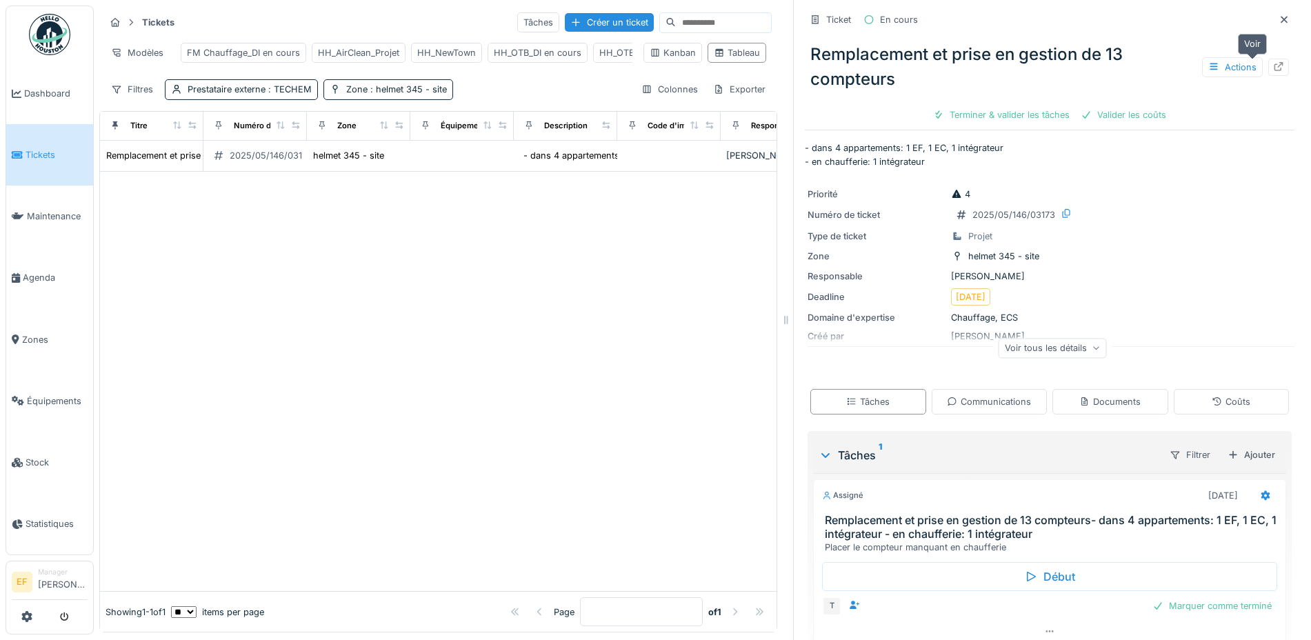  Describe the element at coordinates (57, 401) in the screenshot. I see `span: Équipements` at that location.